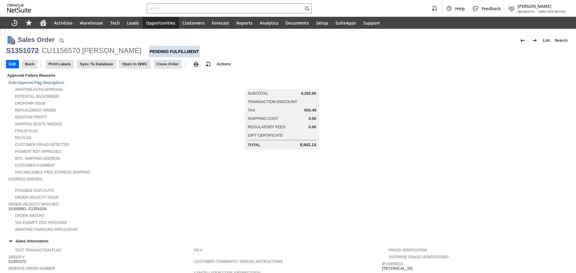 The width and height of the screenshot is (576, 273). Describe the element at coordinates (535, 41) in the screenshot. I see `img: Next` at that location.